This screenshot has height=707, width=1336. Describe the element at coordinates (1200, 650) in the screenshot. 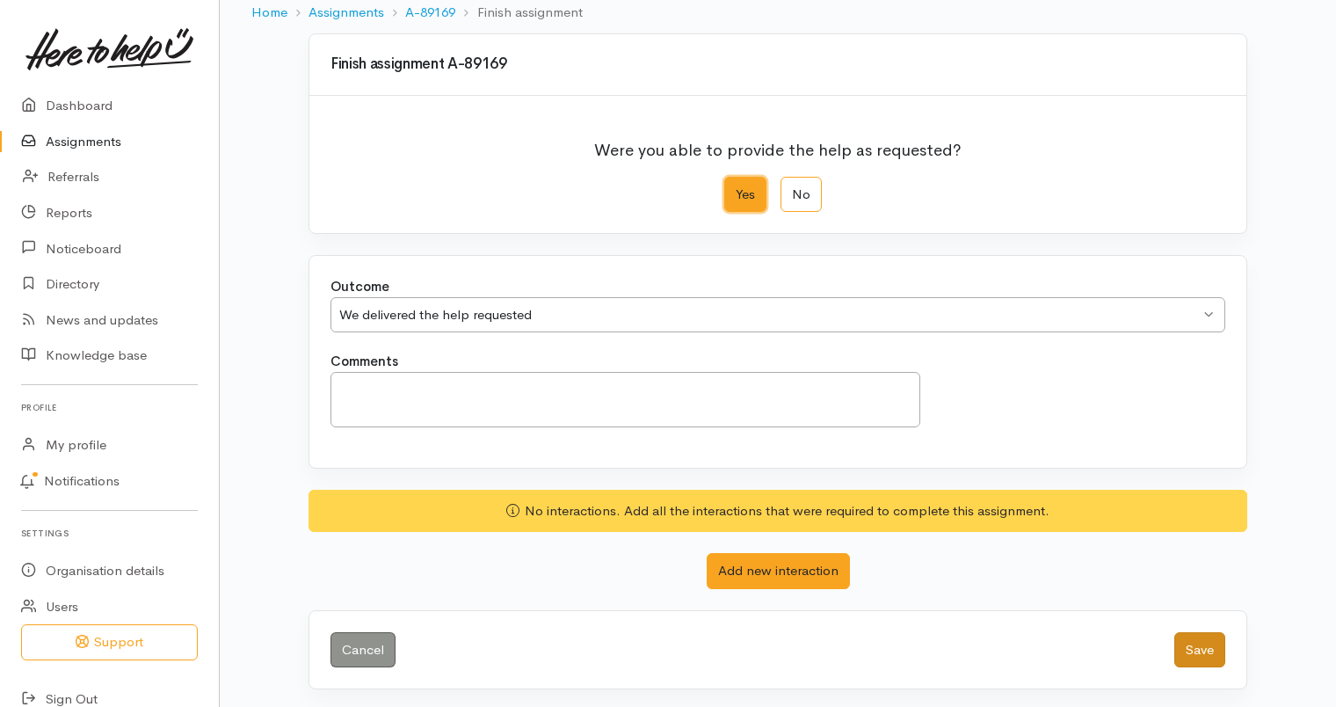

I see `button: Save` at that location.